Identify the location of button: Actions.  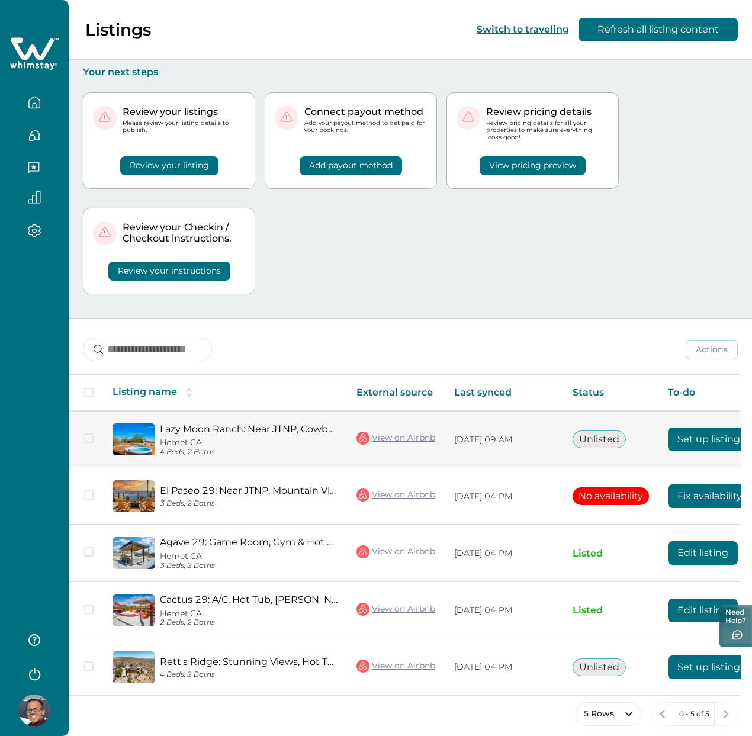
(711, 350).